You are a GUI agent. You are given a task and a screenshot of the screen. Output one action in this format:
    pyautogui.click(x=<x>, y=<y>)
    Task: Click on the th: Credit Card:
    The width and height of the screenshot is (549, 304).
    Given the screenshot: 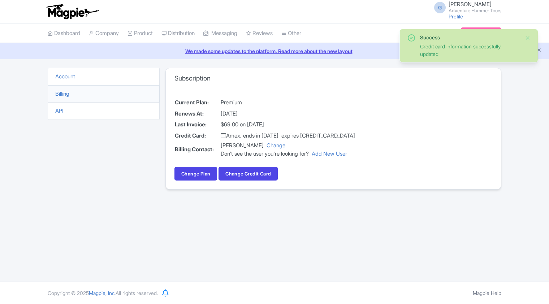 What is the action you would take?
    pyautogui.click(x=197, y=136)
    